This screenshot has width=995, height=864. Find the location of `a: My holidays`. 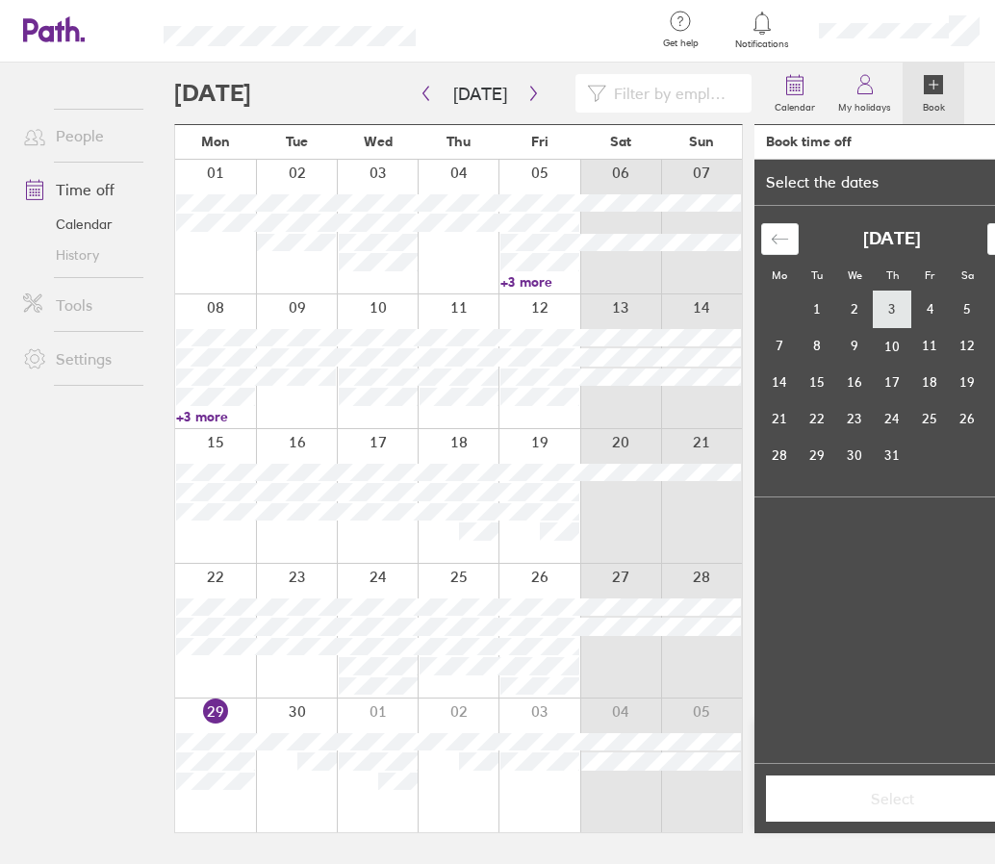

a: My holidays is located at coordinates (864, 93).